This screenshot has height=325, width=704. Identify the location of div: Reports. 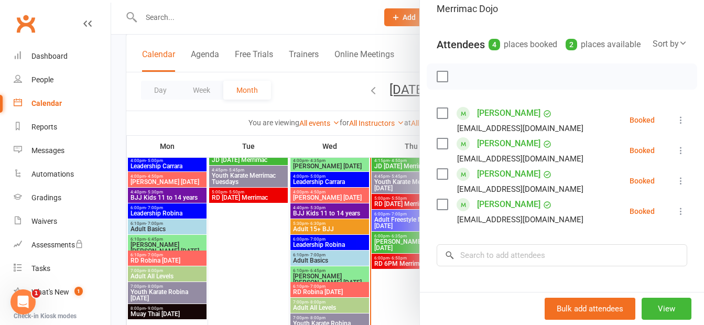
(44, 127).